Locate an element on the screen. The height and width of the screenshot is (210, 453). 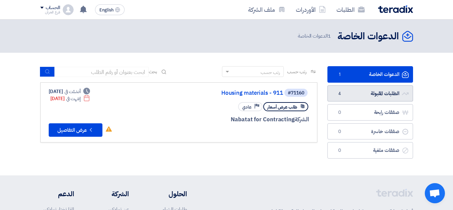
span: الشركة is located at coordinates (301, 119).